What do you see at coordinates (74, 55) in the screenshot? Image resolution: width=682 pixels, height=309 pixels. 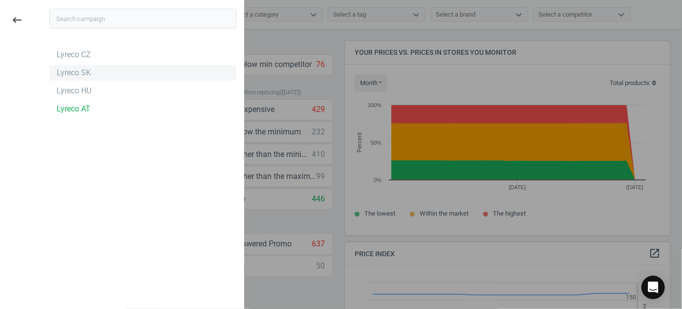 I see `div: Lyreco CZ` at bounding box center [74, 55].